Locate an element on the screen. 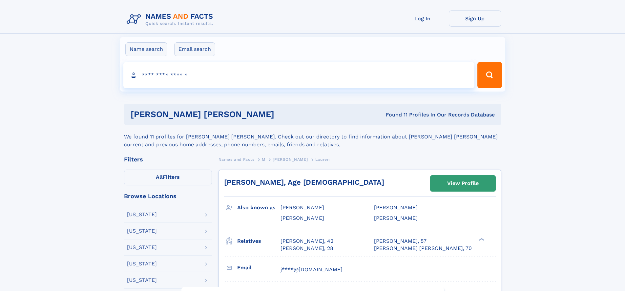 This screenshot has width=625, height=291. a: Sign Up is located at coordinates (475, 18).